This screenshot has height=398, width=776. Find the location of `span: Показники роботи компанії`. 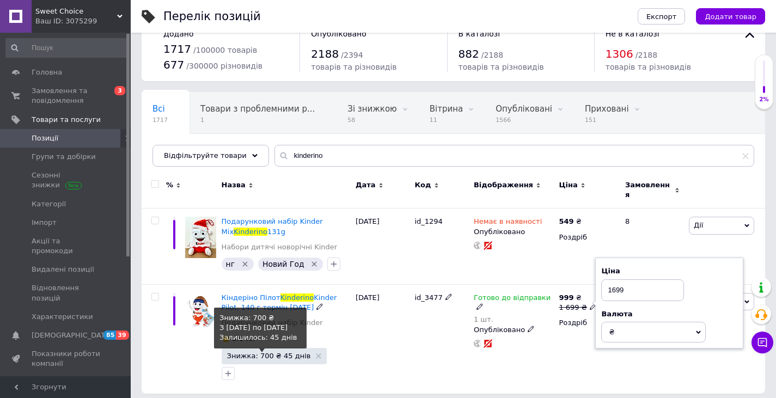

span: Показники роботи компанії is located at coordinates (66, 359).